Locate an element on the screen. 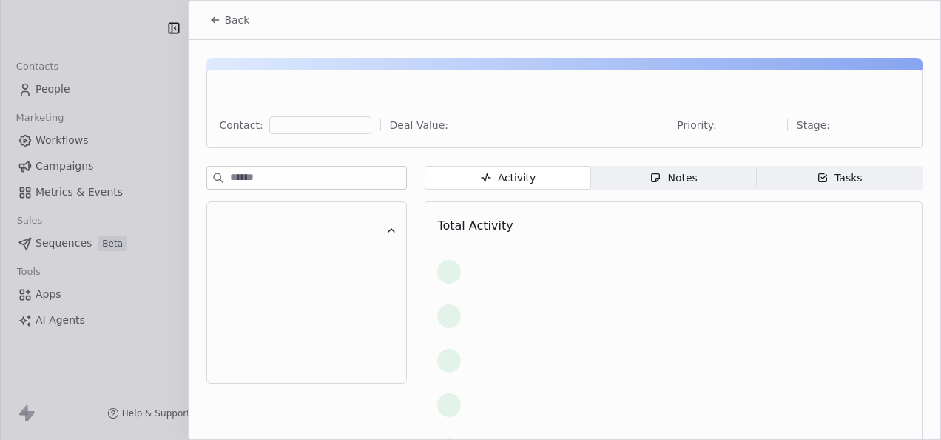  div: Contact: is located at coordinates (241, 125).